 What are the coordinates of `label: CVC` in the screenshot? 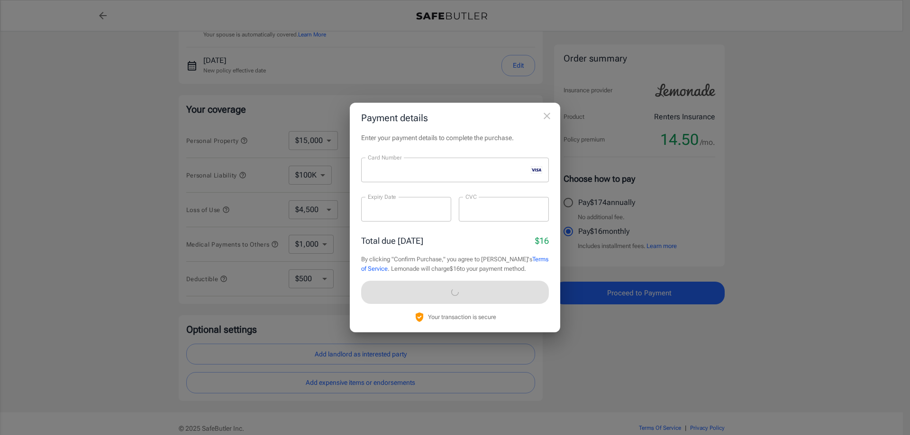 It's located at (471, 197).